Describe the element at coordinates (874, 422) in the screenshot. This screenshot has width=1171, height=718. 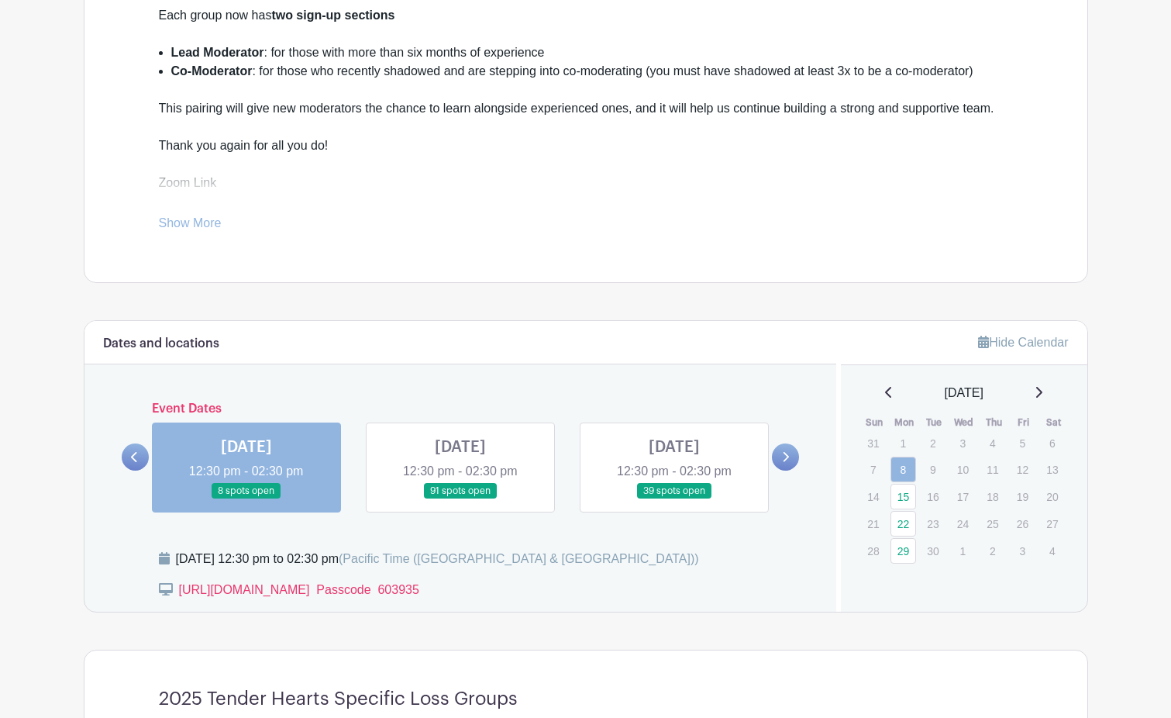
I see `th: Sun` at that location.